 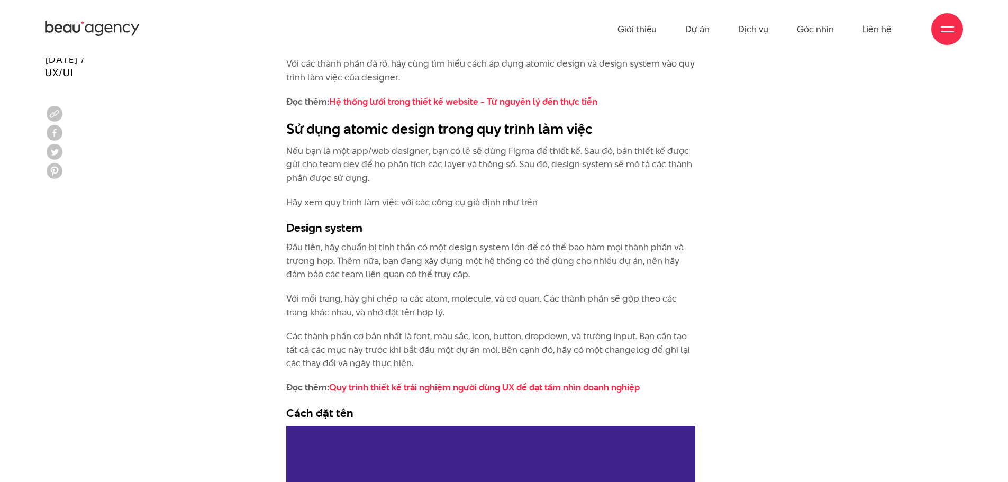 I want to click on a: Quy trình thiết kế trải nghiệm người dùng UX để đạt tầm nhìn doanh nghiệp, so click(x=484, y=387).